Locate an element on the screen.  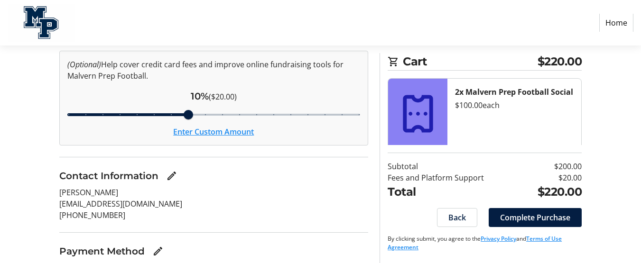
span: Cart is located at coordinates (470, 62).